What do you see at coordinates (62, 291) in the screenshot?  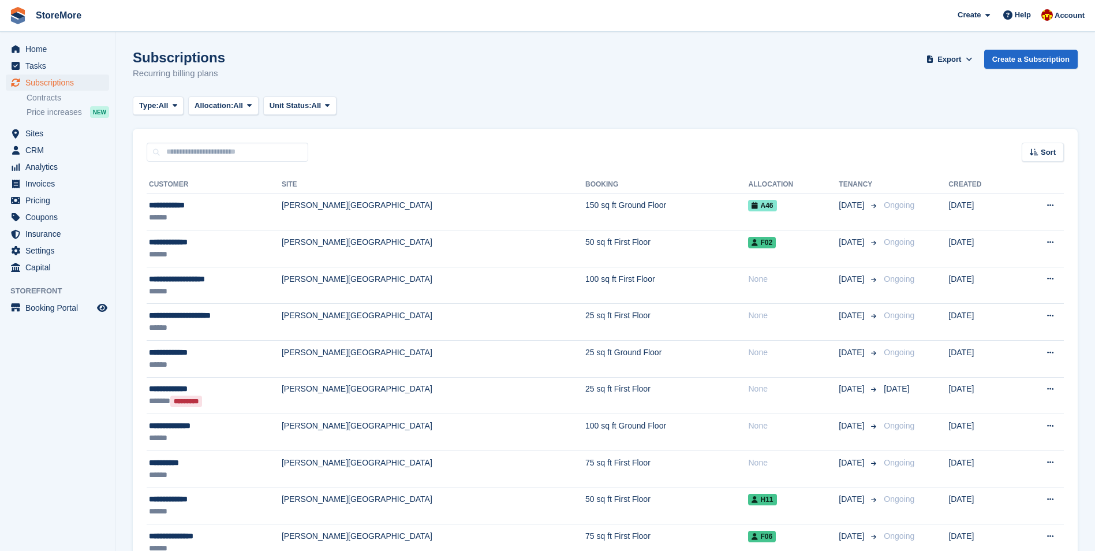 I see `span: Storefront` at bounding box center [62, 291].